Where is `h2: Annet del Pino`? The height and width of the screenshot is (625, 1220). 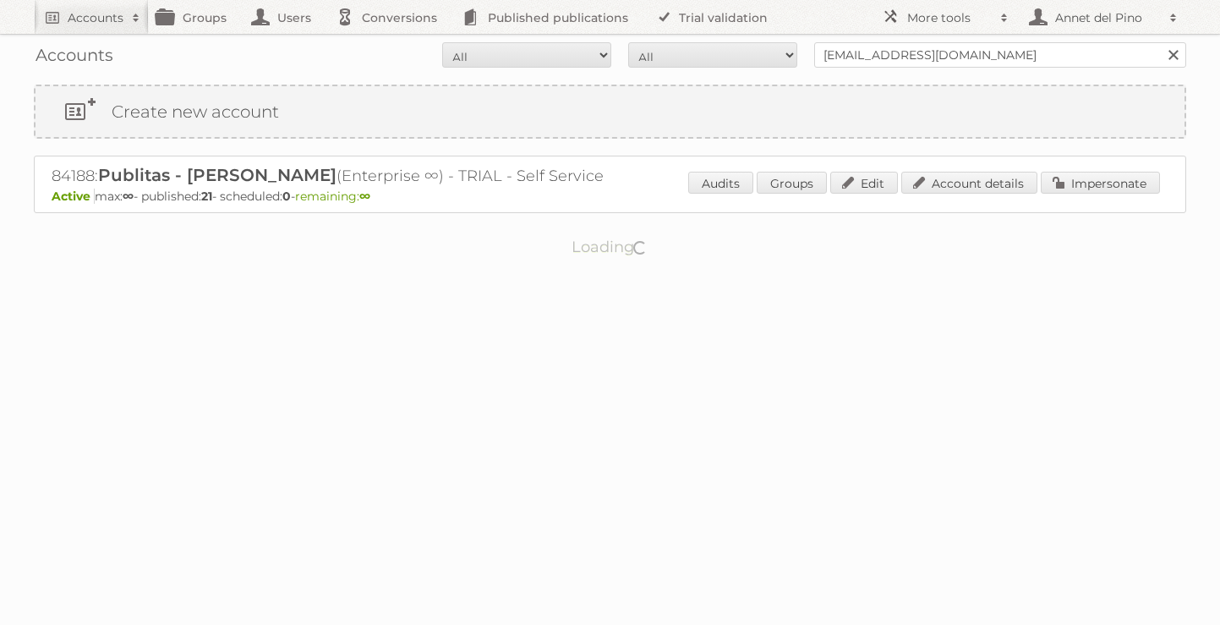
h2: Annet del Pino is located at coordinates (1105, 18).